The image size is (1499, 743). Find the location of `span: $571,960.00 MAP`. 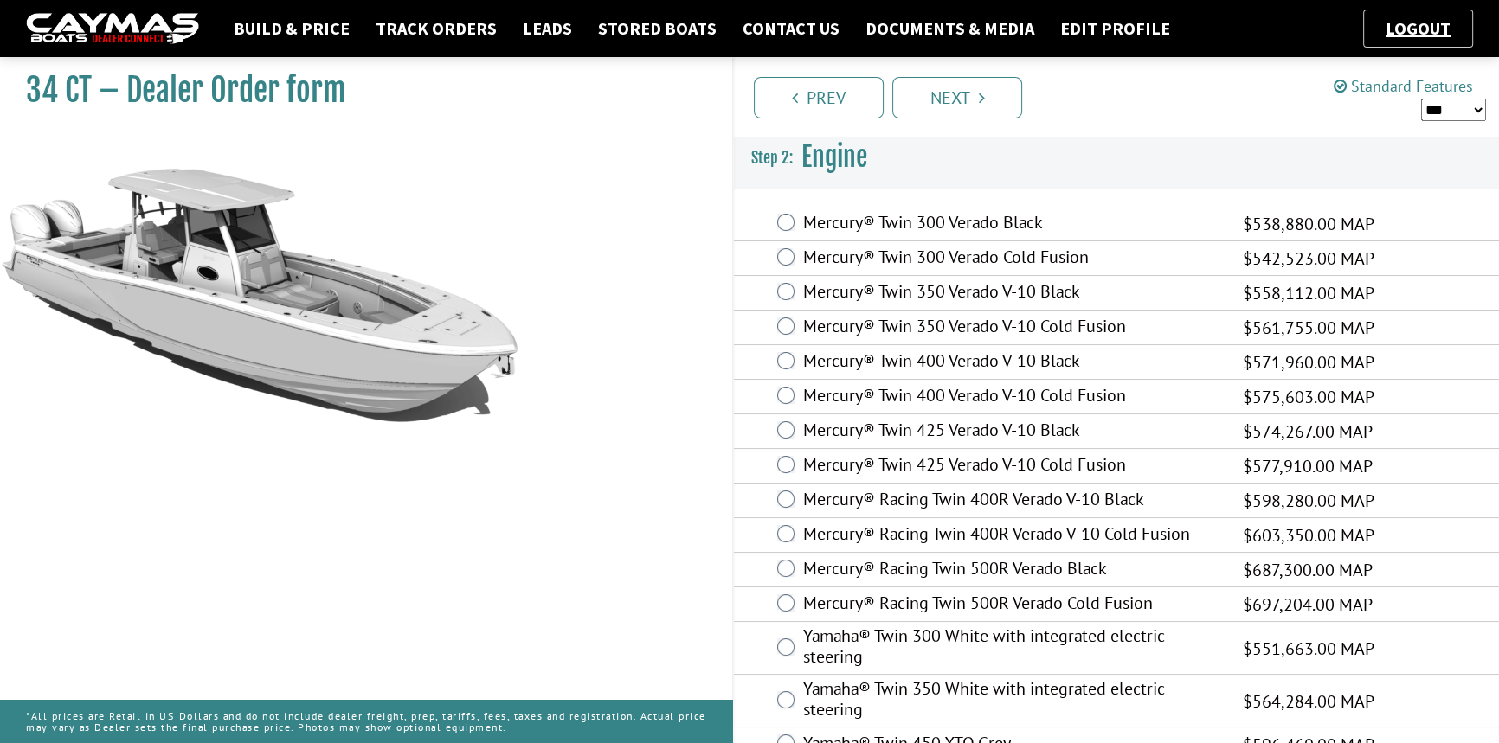

span: $571,960.00 MAP is located at coordinates (1307, 363).